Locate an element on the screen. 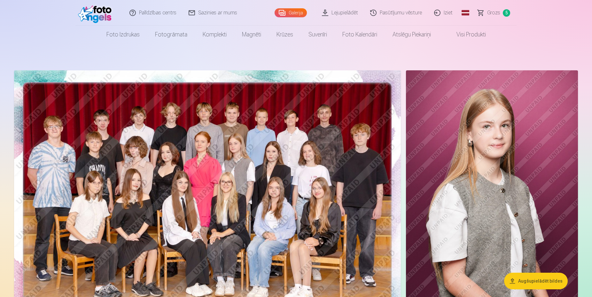  a: Atslēgu piekariņi is located at coordinates (411, 35).